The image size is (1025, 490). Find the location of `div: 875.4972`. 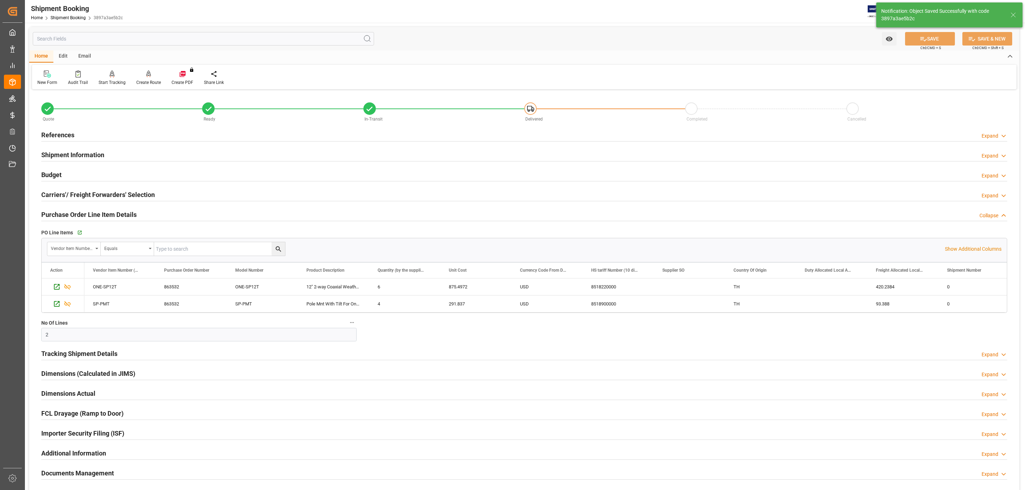

div: 875.4972 is located at coordinates (476, 287).